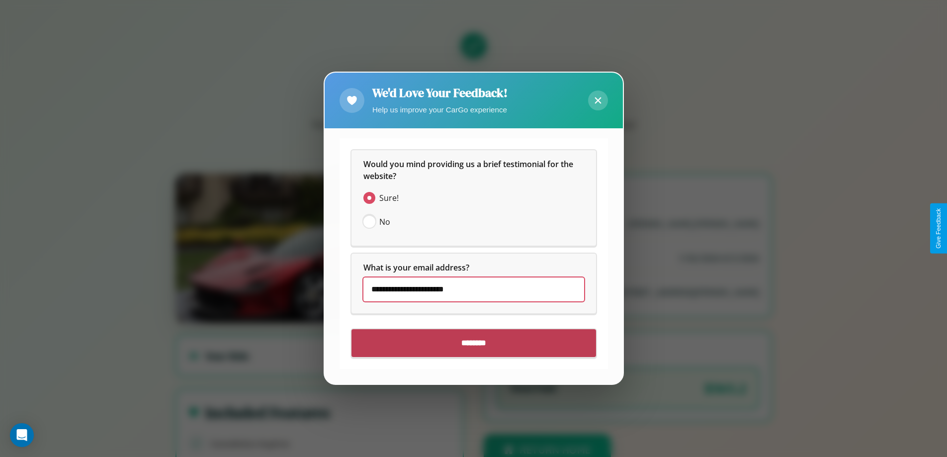  Describe the element at coordinates (469, 170) in the screenshot. I see `span: Would you mind providing us a brief testimonial for the website?` at that location.